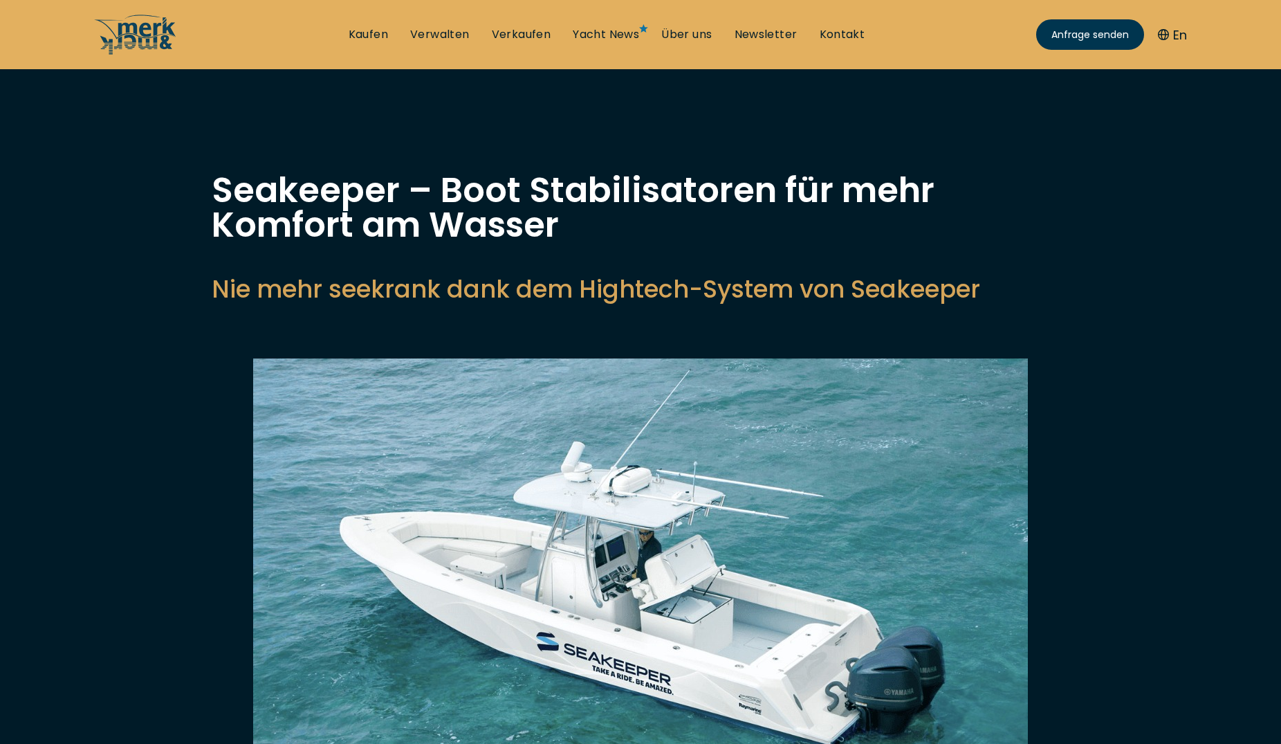 The height and width of the screenshot is (744, 1281). Describe the element at coordinates (606, 35) in the screenshot. I see `a: Yacht News` at that location.